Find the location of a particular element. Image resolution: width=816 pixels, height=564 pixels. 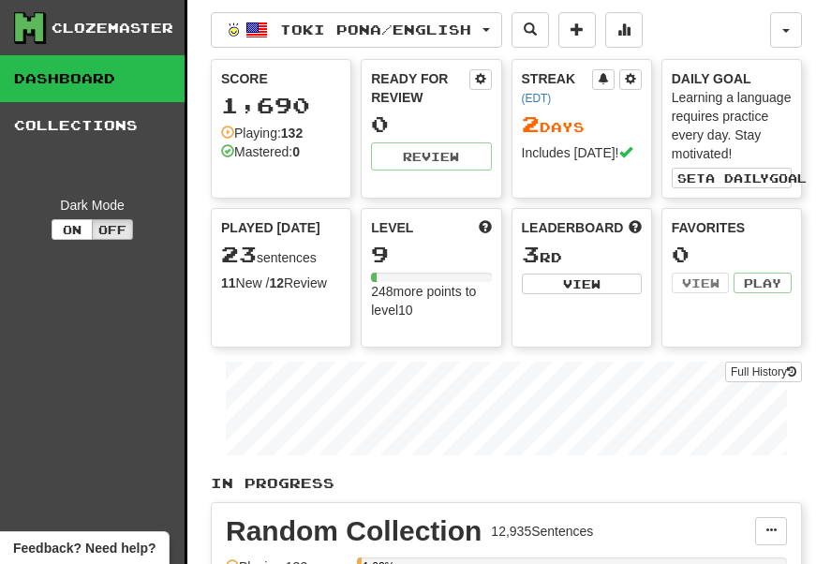

div: Score is located at coordinates (281, 79).